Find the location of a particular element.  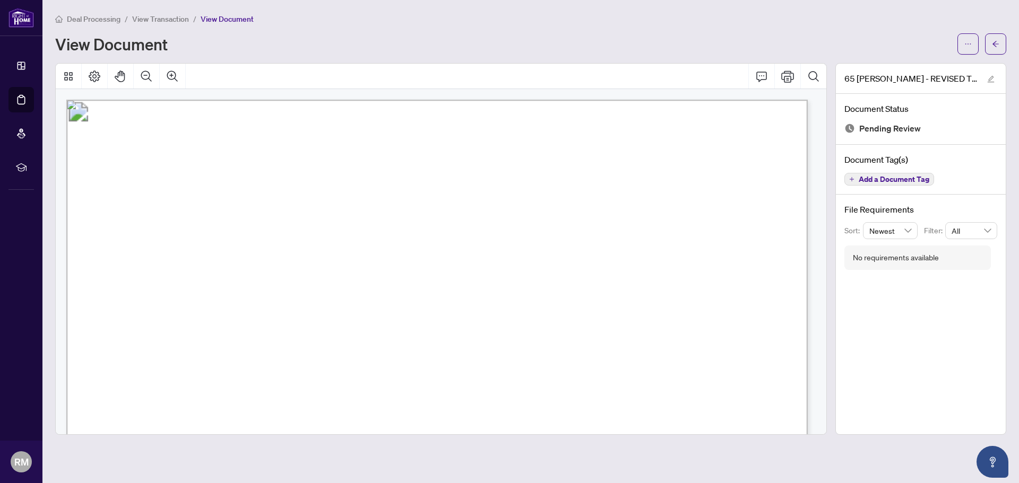

button: Open asap is located at coordinates (992, 462).